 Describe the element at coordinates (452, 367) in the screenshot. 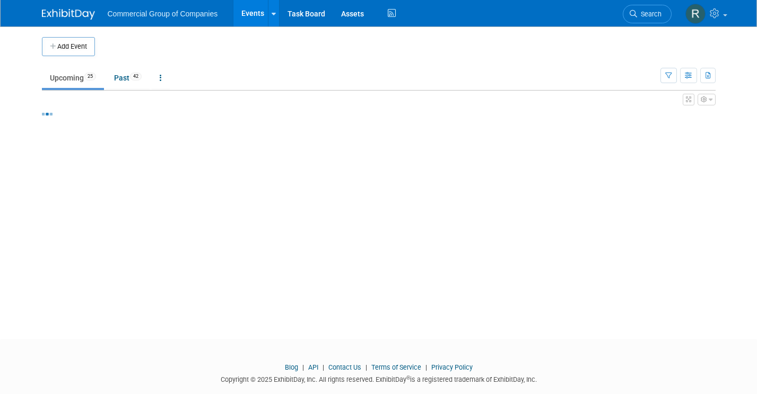

I see `a: Privacy Policy` at that location.